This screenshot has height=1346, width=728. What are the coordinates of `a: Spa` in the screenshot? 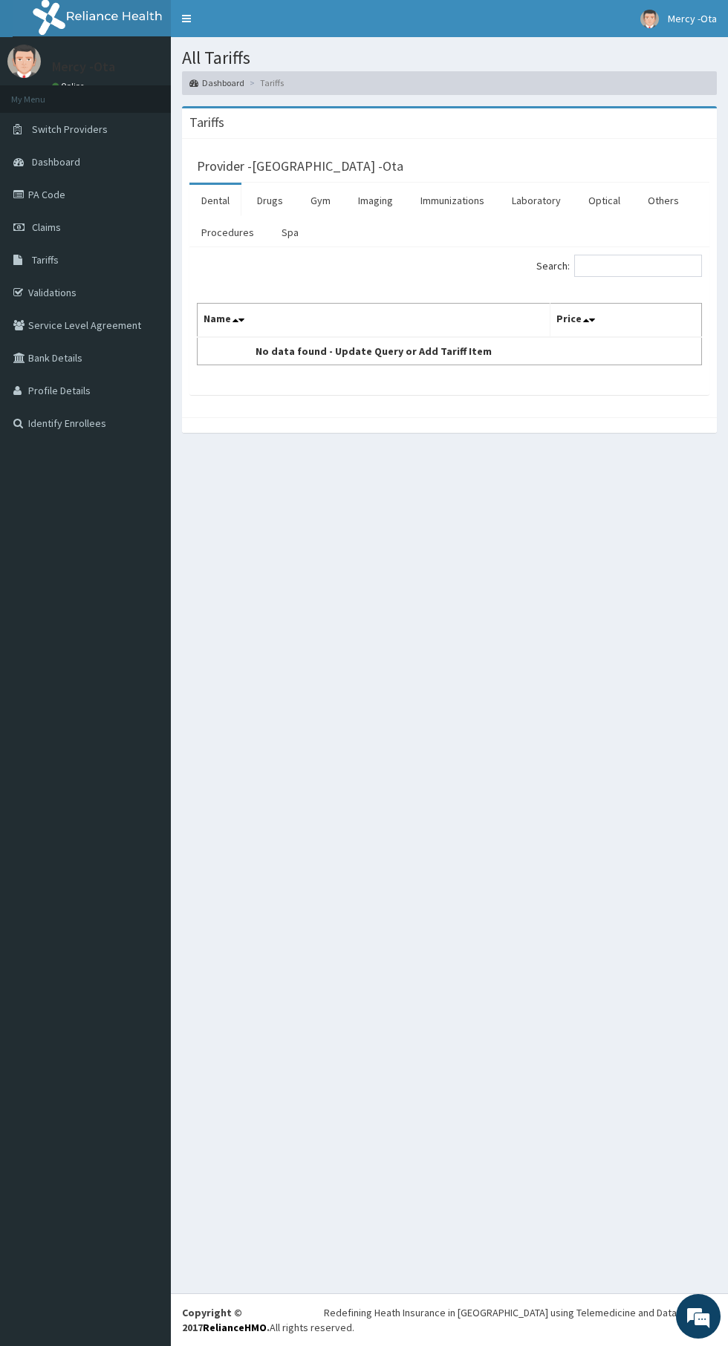 It's located at (290, 232).